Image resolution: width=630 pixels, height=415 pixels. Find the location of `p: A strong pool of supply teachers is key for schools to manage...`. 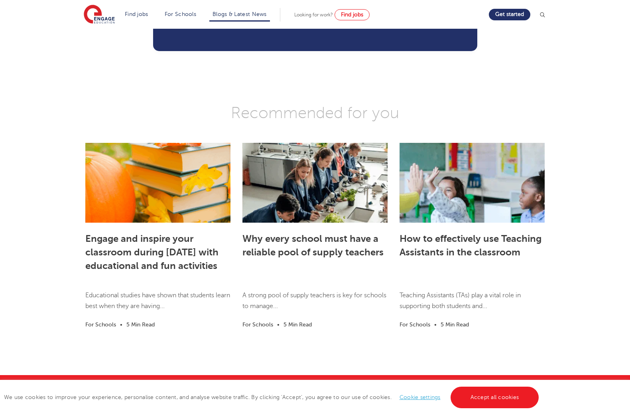

p: A strong pool of supply teachers is key for schools to manage... is located at coordinates (315, 304).